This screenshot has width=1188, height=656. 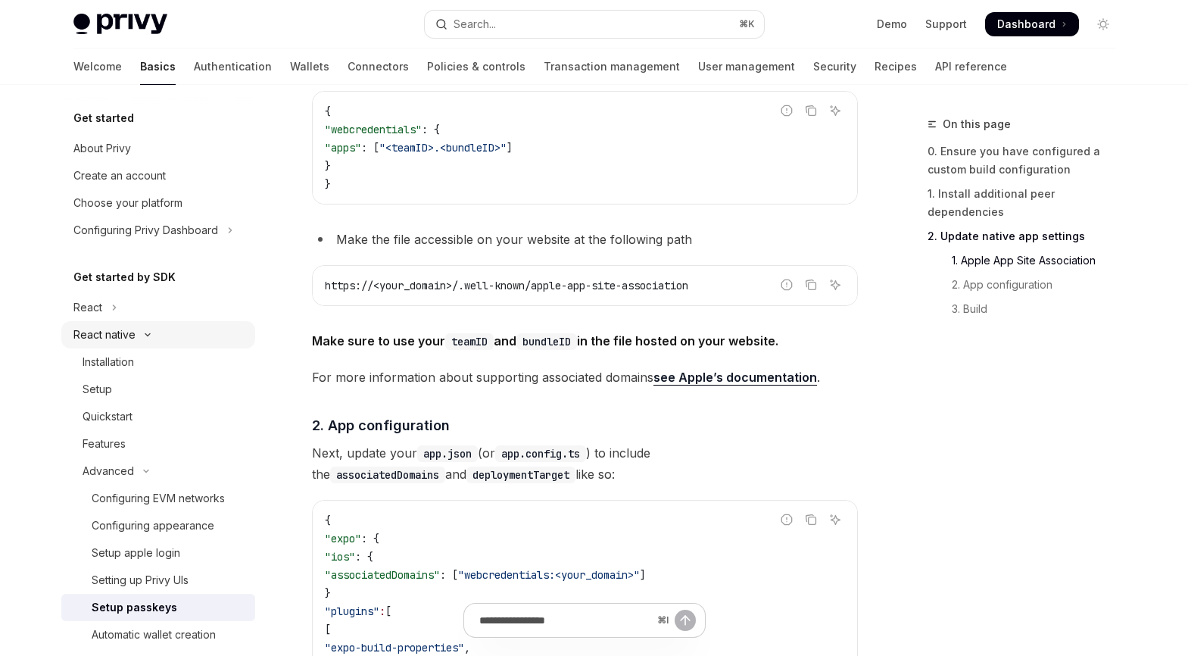 I want to click on a: Automatic wallet creation, so click(x=158, y=635).